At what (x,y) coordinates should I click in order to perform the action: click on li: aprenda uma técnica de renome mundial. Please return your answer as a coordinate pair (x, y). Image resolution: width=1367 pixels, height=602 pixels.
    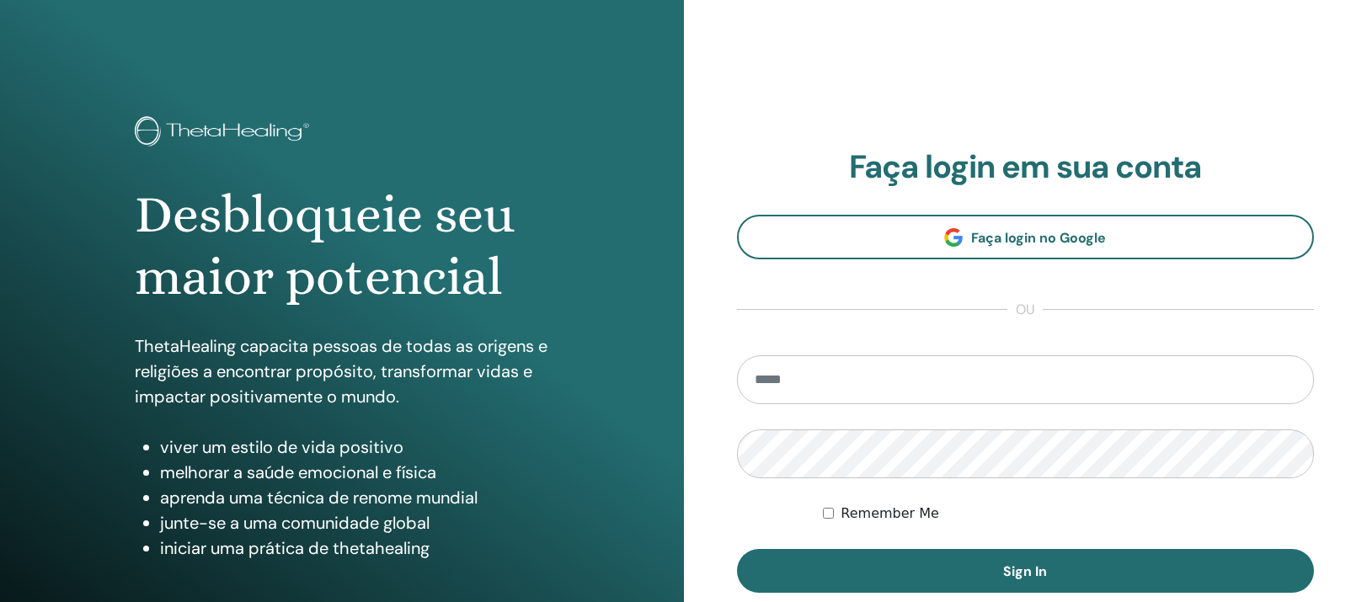
    Looking at the image, I should click on (354, 498).